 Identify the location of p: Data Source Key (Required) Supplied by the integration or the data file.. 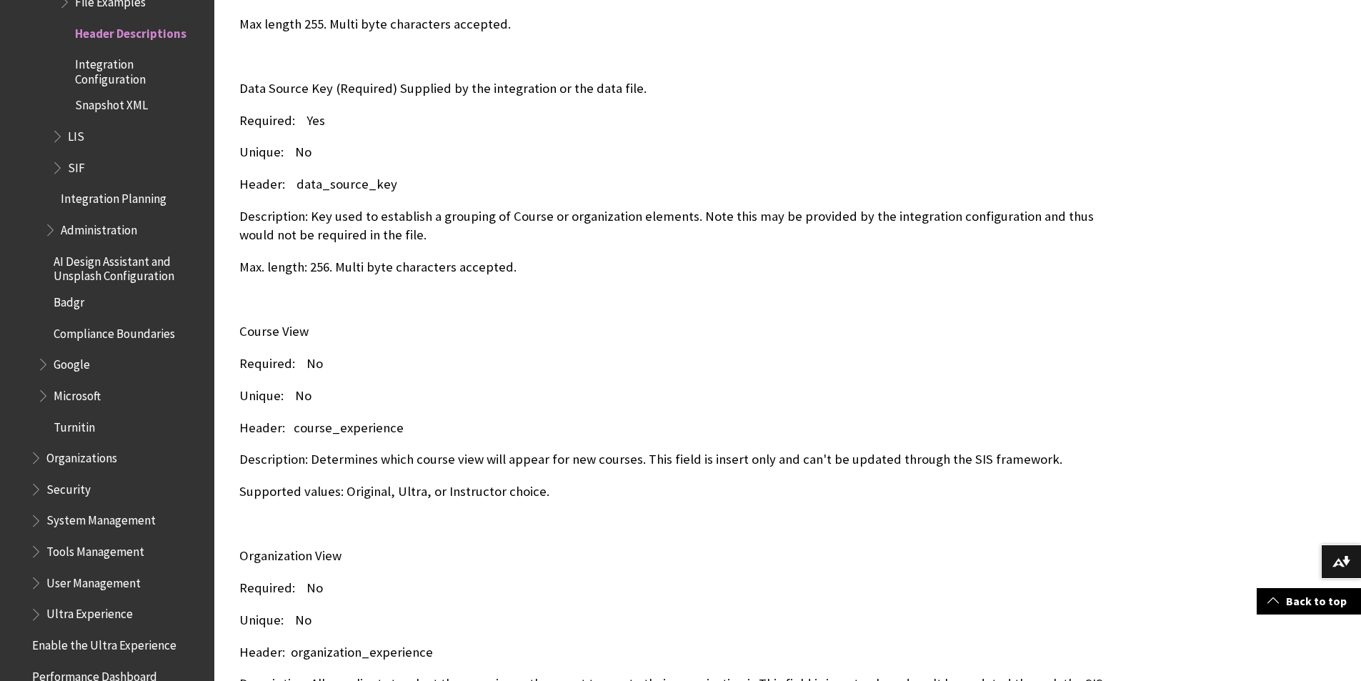
(683, 89).